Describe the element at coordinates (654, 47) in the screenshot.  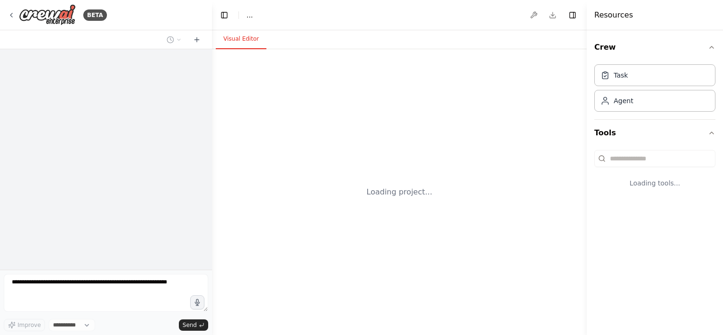
I see `button: Crew` at that location.